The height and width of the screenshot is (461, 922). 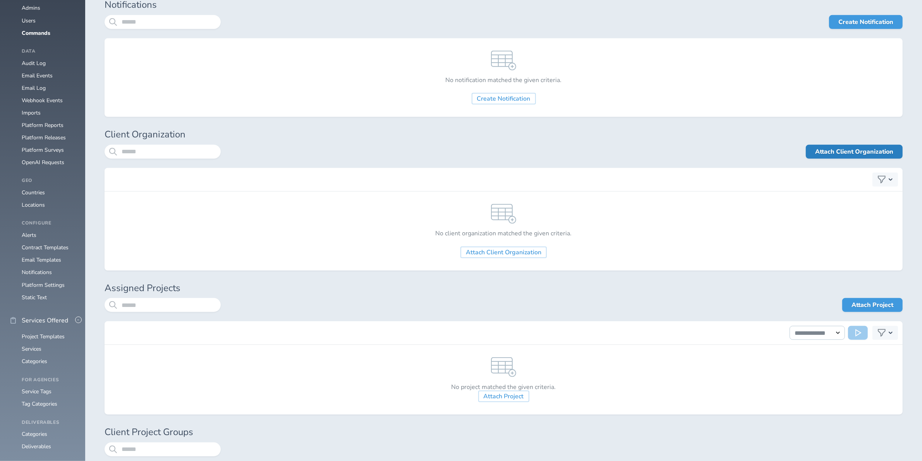 I want to click on a: Locations, so click(x=33, y=205).